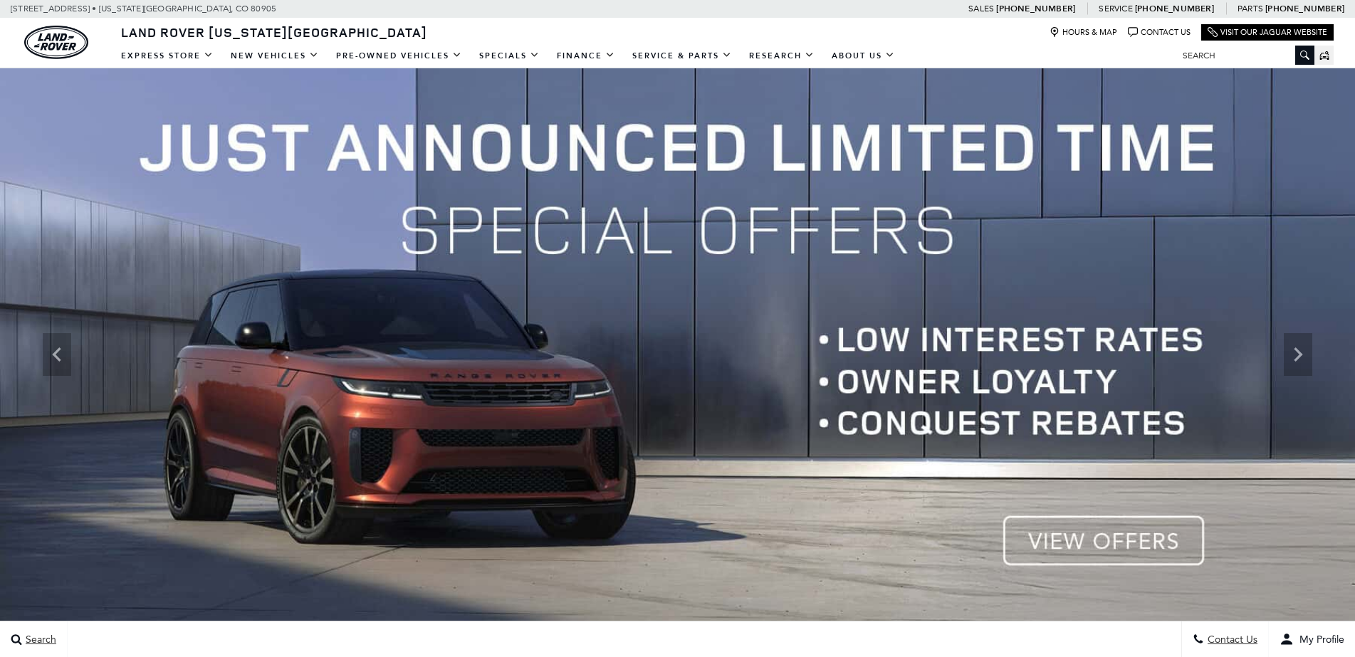  I want to click on a: Contact Us, so click(1159, 32).